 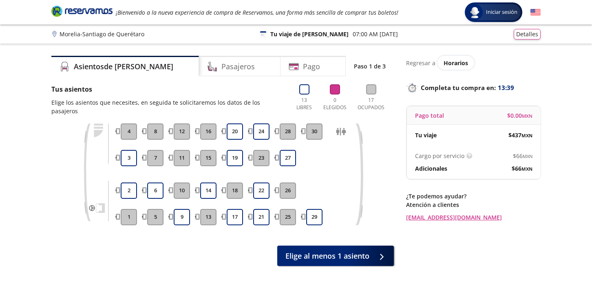 What do you see at coordinates (314, 217) in the screenshot?
I see `button: 29` at bounding box center [314, 217].